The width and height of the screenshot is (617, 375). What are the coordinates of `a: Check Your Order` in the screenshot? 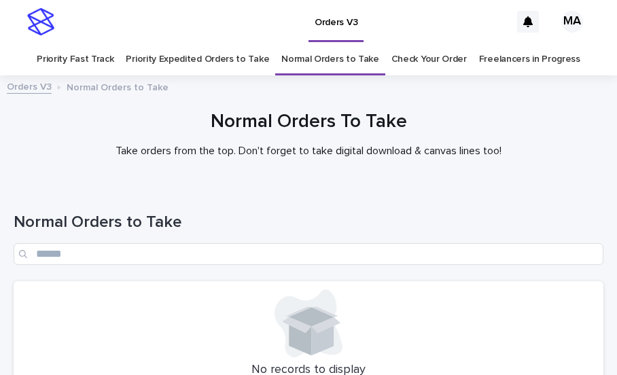 It's located at (429, 59).